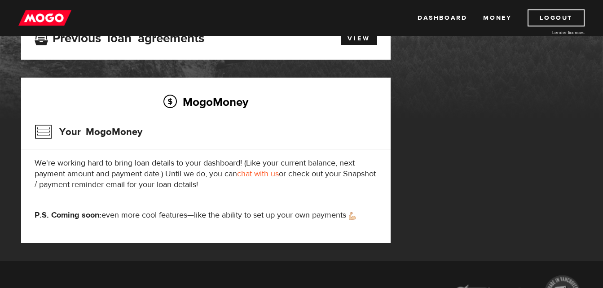 This screenshot has width=603, height=288. What do you see at coordinates (258, 174) in the screenshot?
I see `a: chat with us` at bounding box center [258, 174].